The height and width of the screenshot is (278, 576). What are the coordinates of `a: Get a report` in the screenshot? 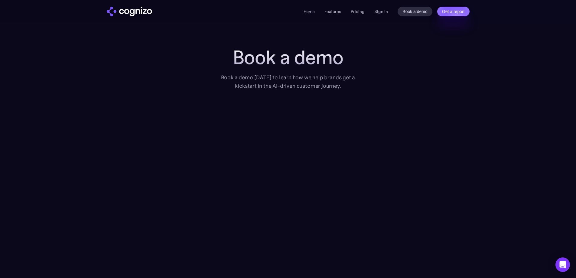 It's located at (454, 11).